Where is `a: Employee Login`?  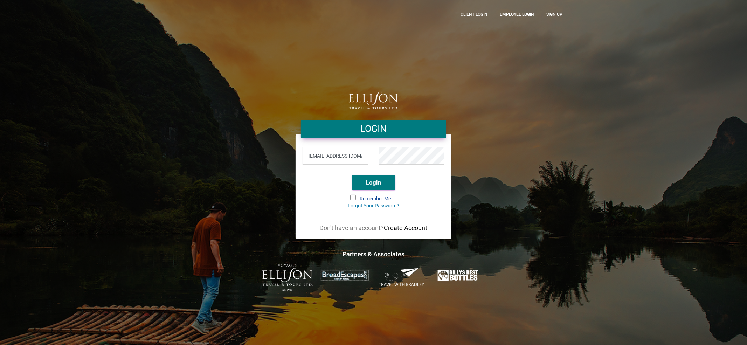
a: Employee Login is located at coordinates (518, 14).